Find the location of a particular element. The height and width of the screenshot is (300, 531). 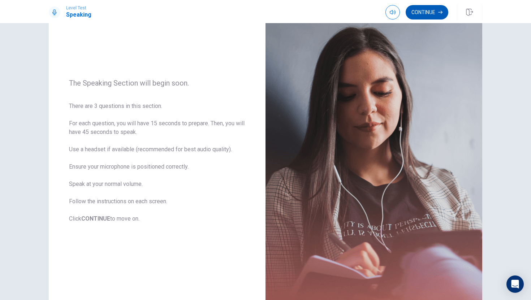

b: CONTINUE is located at coordinates (96, 219).